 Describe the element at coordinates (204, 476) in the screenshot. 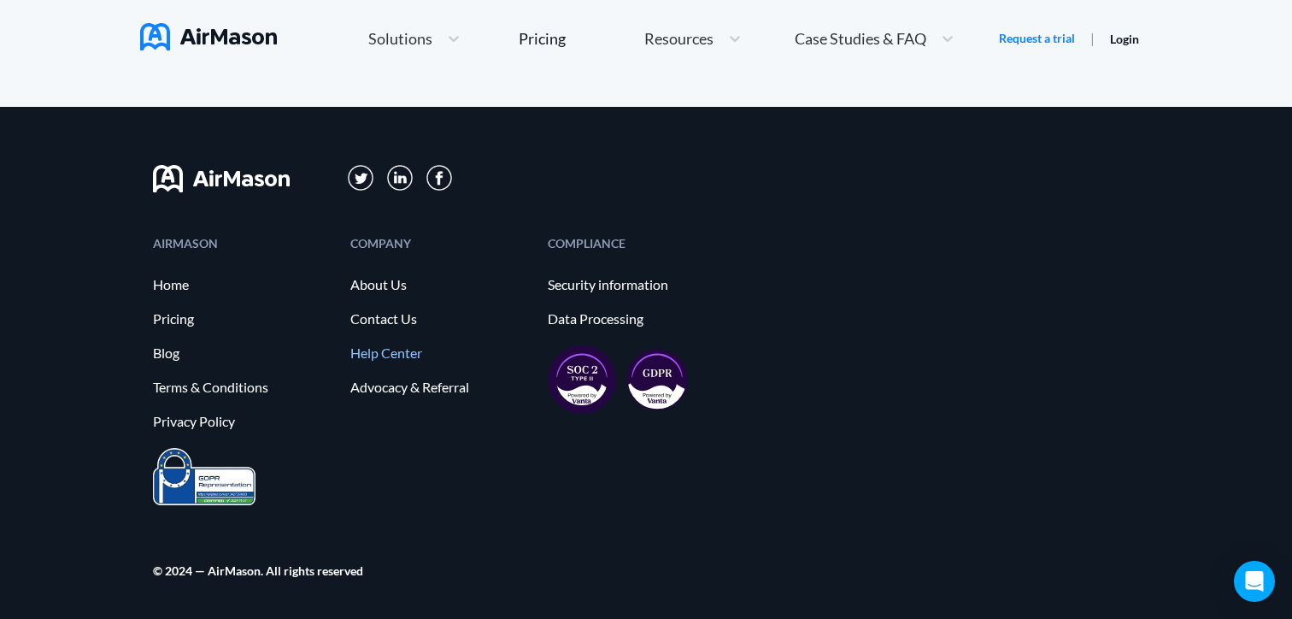

I see `img: prighter-certificate-eu-7c0b0bead1821e86115914626e15d079.png` at that location.